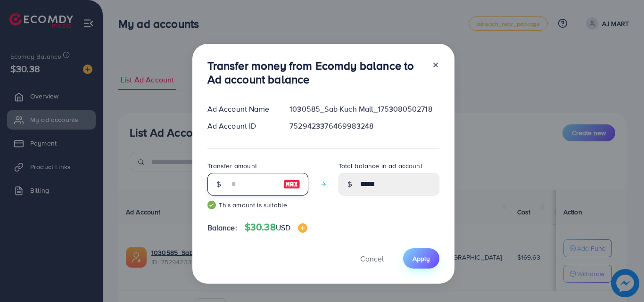 This screenshot has height=302, width=644. What do you see at coordinates (364, 109) in the screenshot?
I see `div: 1030585_Sab Kuch Mall_1753080502718` at bounding box center [364, 109].